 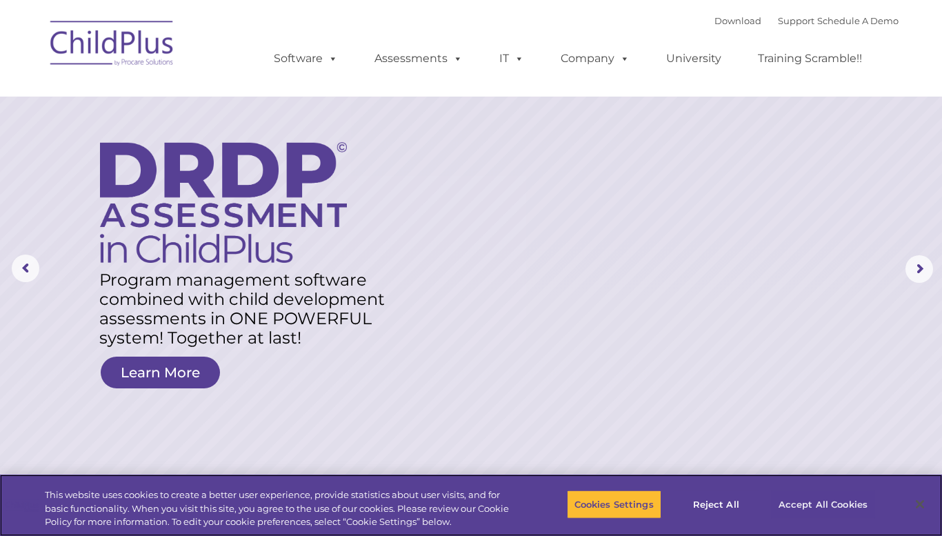 What do you see at coordinates (823, 504) in the screenshot?
I see `button: Accept All Cookies` at bounding box center [823, 504].